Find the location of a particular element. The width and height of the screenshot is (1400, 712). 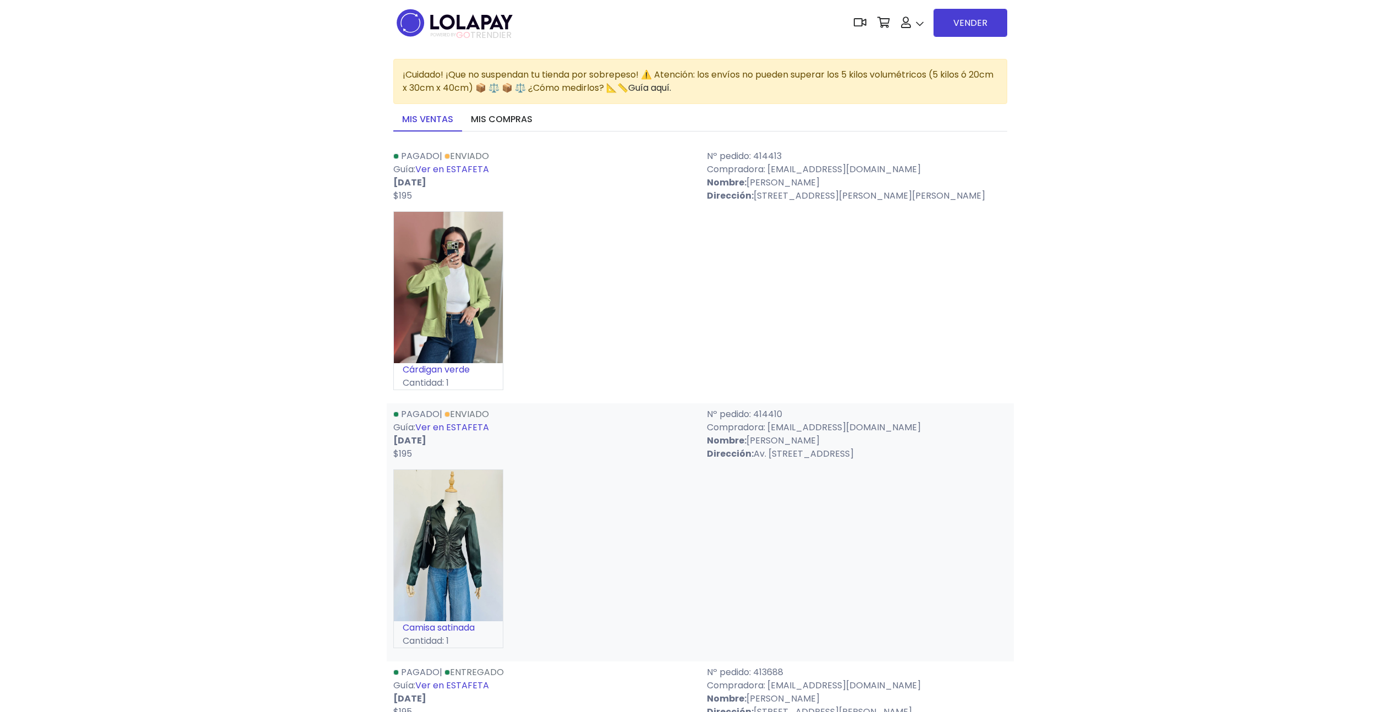

a: Mis compras is located at coordinates (502, 120).